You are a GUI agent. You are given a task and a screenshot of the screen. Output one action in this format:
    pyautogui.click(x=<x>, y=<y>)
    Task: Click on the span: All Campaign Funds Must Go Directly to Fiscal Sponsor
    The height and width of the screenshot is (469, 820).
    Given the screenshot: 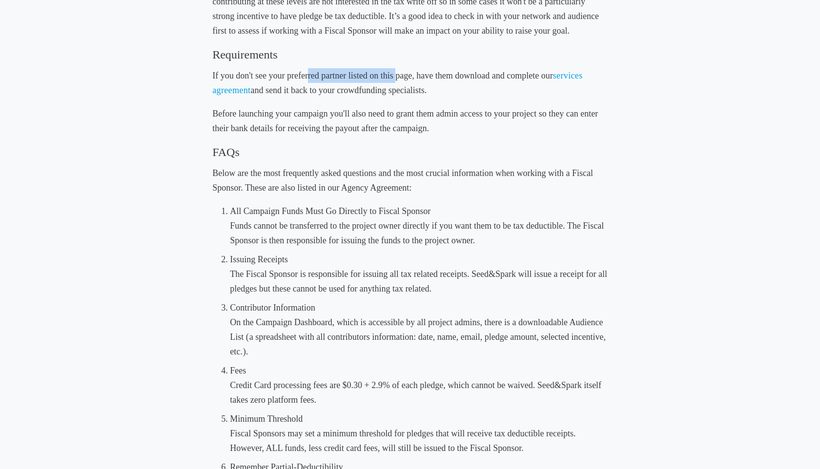 What is the action you would take?
    pyautogui.click(x=330, y=211)
    